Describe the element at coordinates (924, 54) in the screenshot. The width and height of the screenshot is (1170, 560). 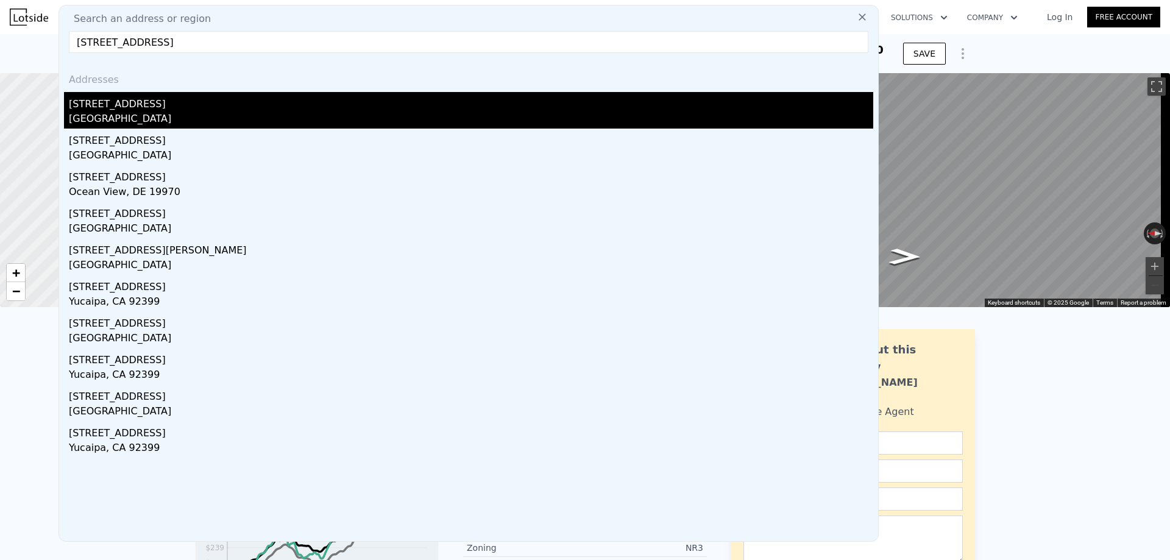
I see `button: SAVE` at that location.